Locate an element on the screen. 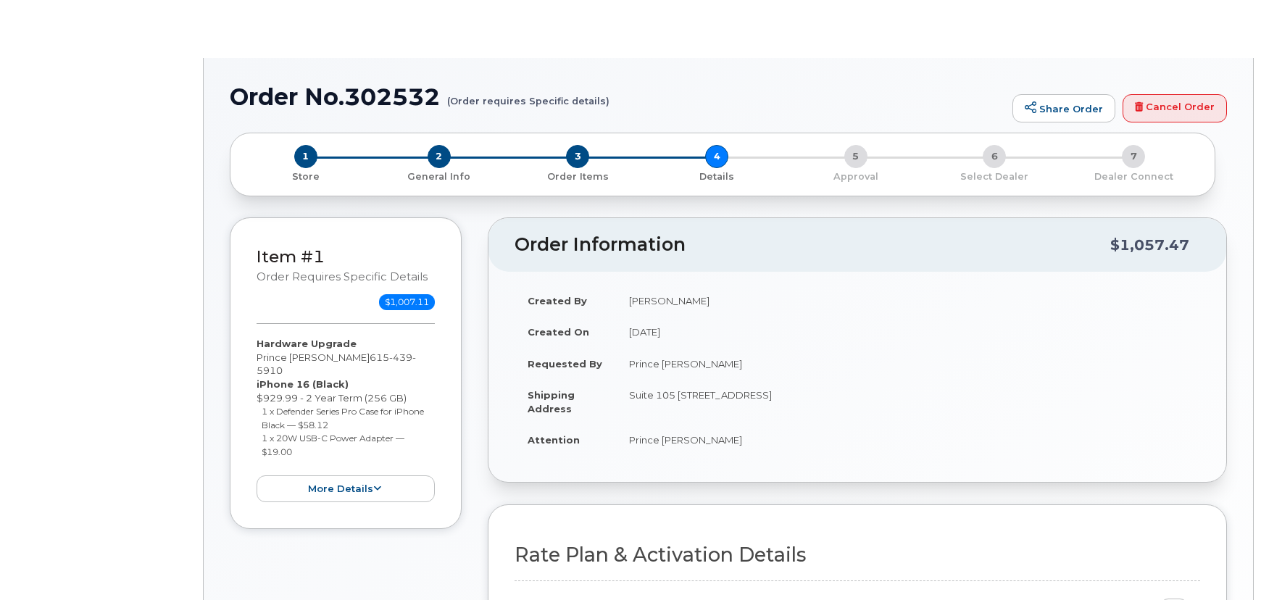 The image size is (1261, 600). a: Share Order is located at coordinates (1064, 109).